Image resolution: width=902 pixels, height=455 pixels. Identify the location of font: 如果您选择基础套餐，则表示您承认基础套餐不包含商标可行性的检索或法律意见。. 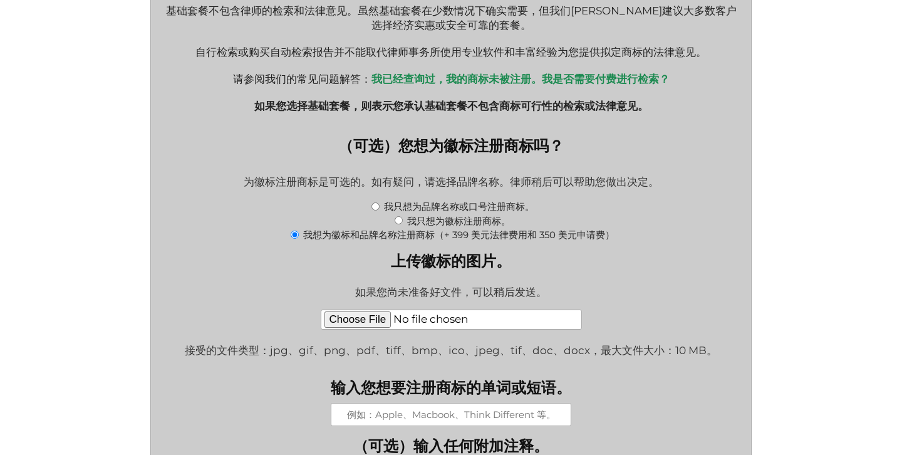
(451, 106).